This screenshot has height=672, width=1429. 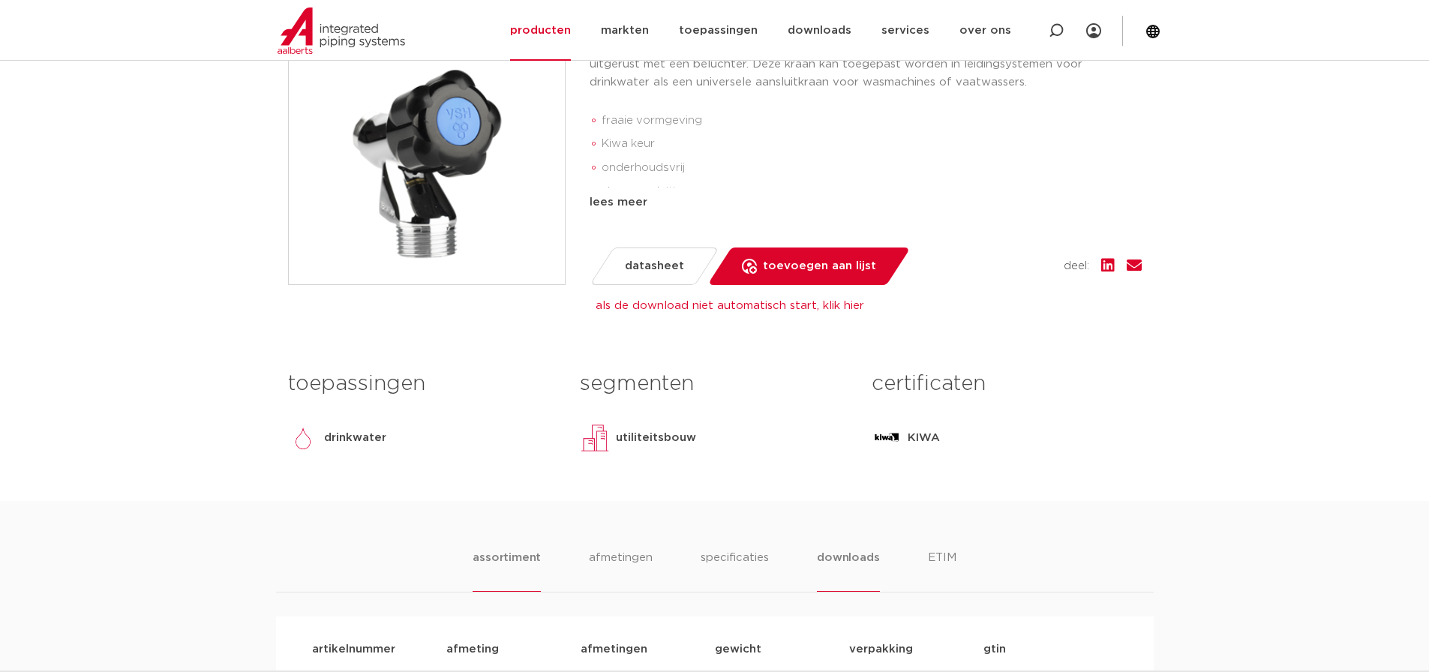 I want to click on p: drinkwater, so click(x=355, y=438).